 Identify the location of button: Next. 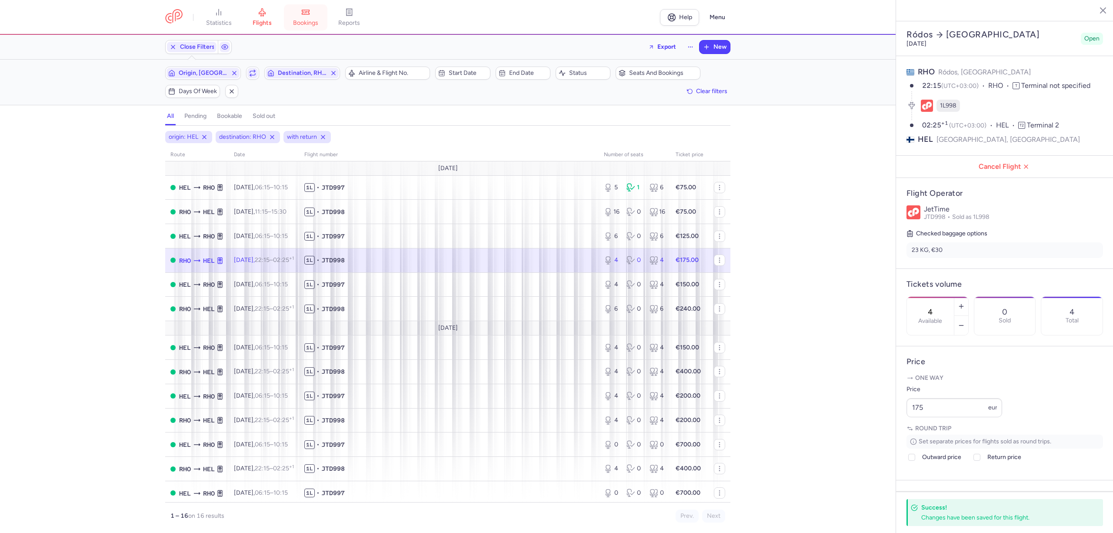
(714, 516).